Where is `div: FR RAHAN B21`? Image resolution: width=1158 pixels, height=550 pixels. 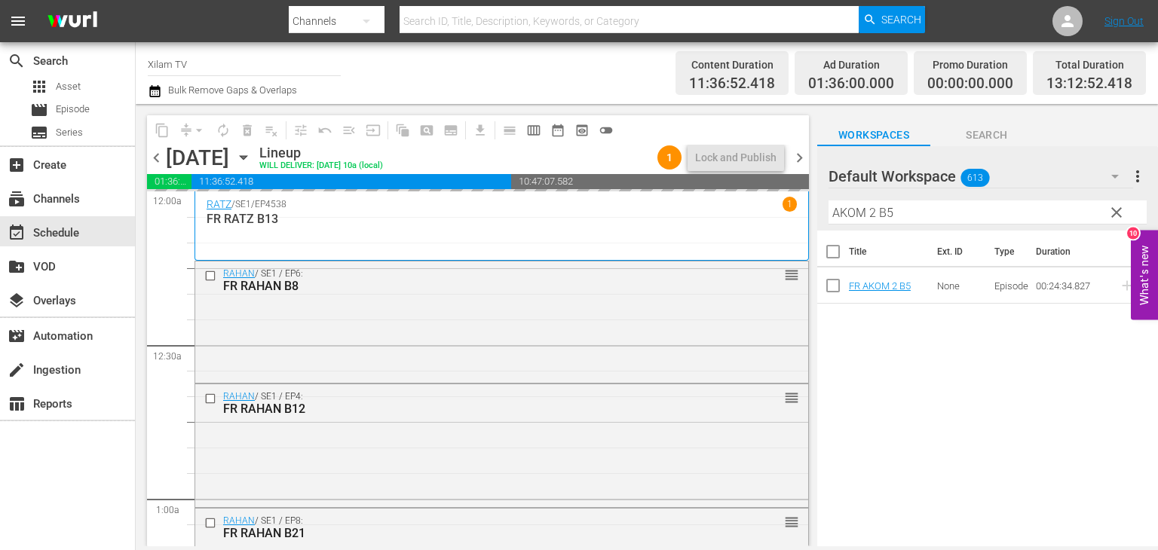 div: FR RAHAN B21 is located at coordinates (475, 533).